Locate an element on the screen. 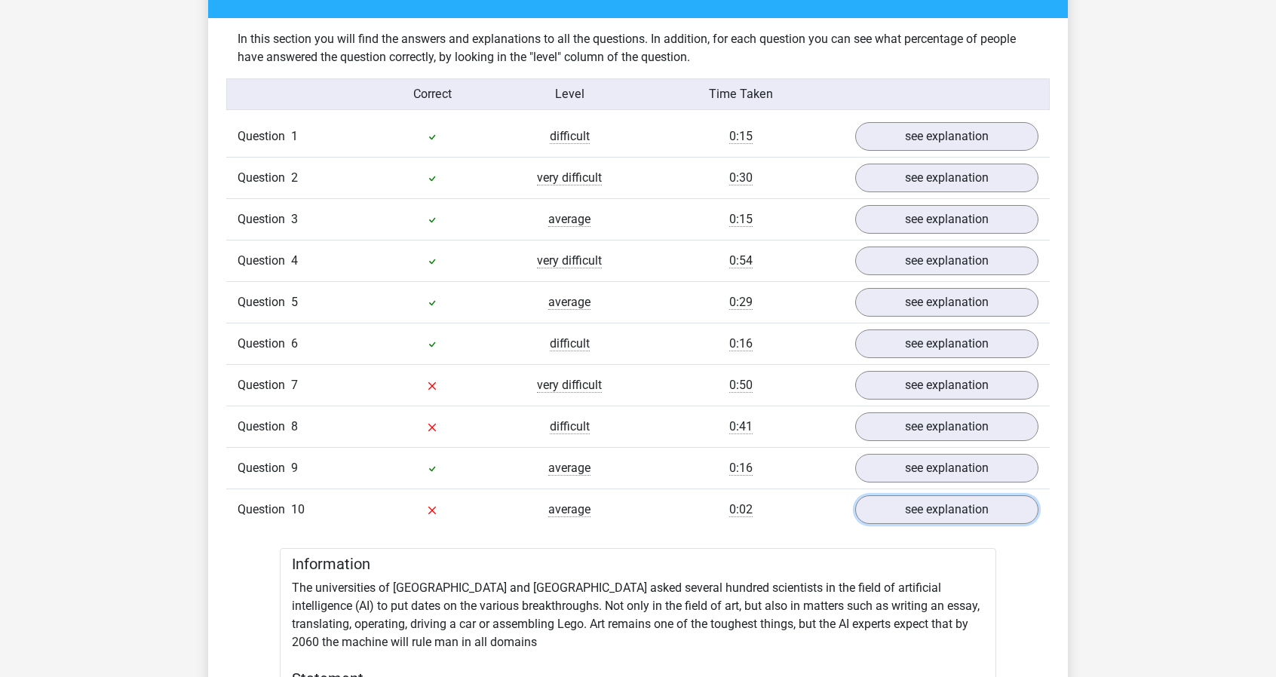 Image resolution: width=1276 pixels, height=677 pixels. span: 0:02 is located at coordinates (741, 510).